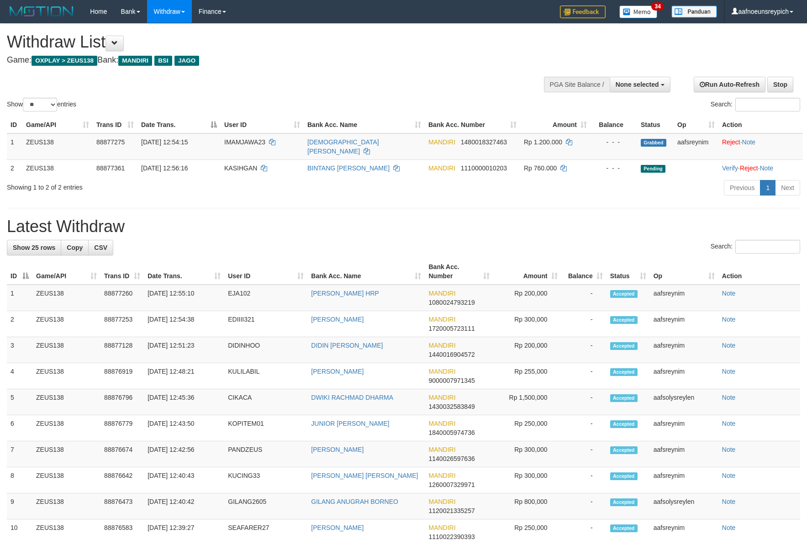  What do you see at coordinates (451, 459) in the screenshot?
I see `span: Copy 1140026597636 to clipboard` at bounding box center [451, 459].